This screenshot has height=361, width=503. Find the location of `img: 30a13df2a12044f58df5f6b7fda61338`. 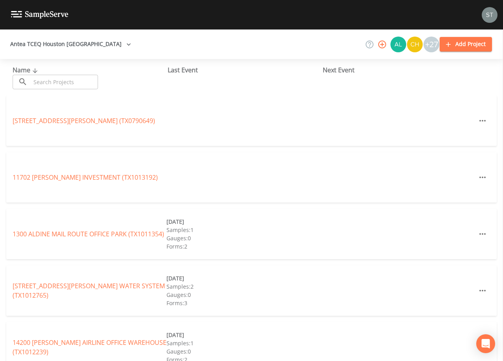

img: 30a13df2a12044f58df5f6b7fda61338 is located at coordinates (398, 44).